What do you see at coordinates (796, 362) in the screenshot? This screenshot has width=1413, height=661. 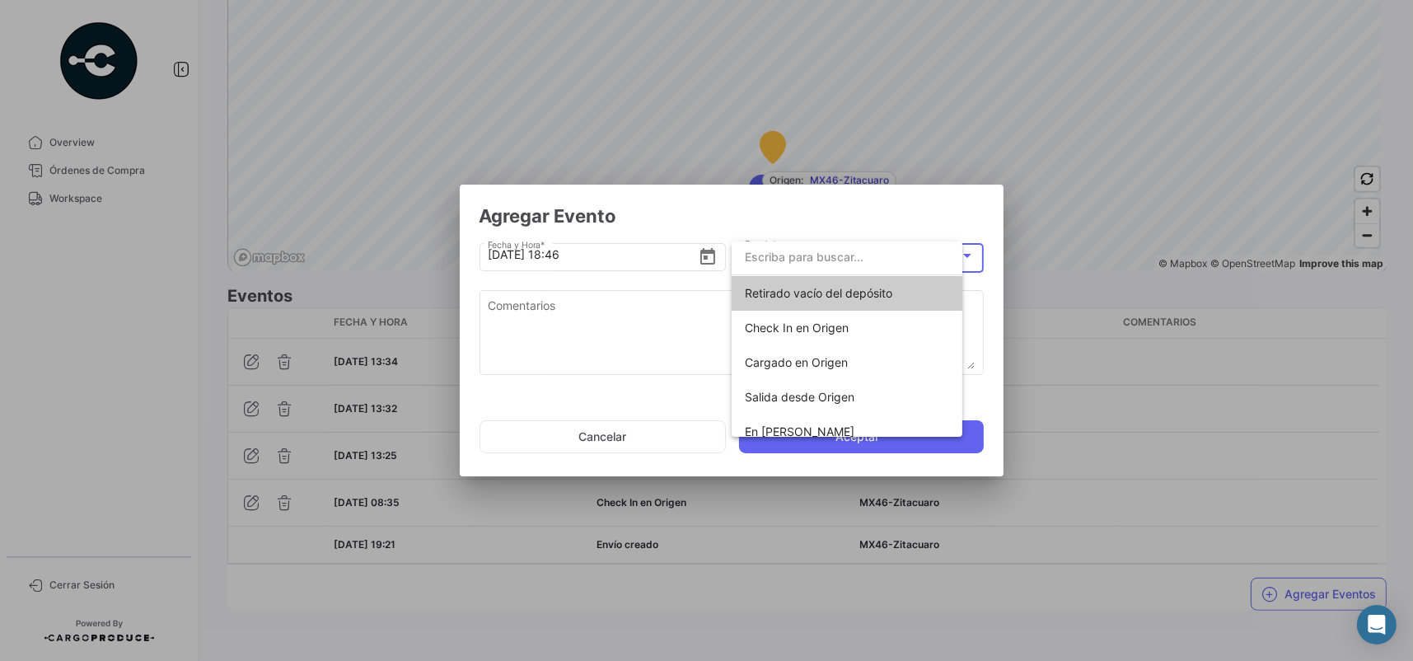 I see `span: Cargado en Origen` at bounding box center [796, 362].